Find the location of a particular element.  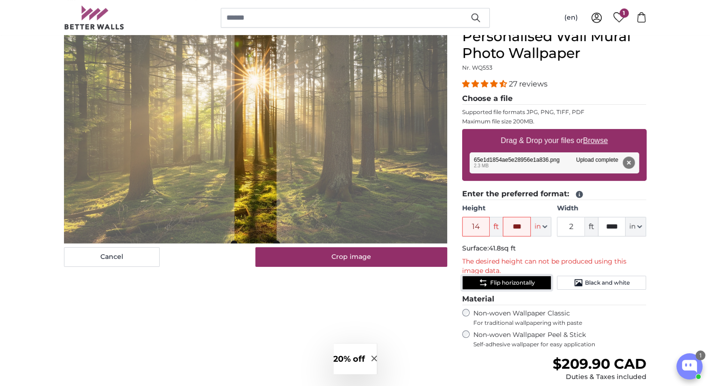

p: Supported file formats JPG, PNG, TIFF, PDF is located at coordinates (554, 112).